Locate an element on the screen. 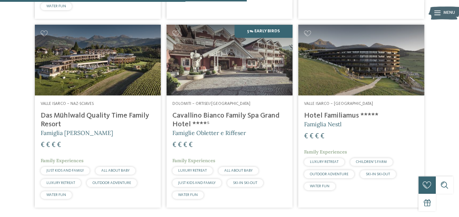  span: CHILDREN’S FARM is located at coordinates (371, 162).